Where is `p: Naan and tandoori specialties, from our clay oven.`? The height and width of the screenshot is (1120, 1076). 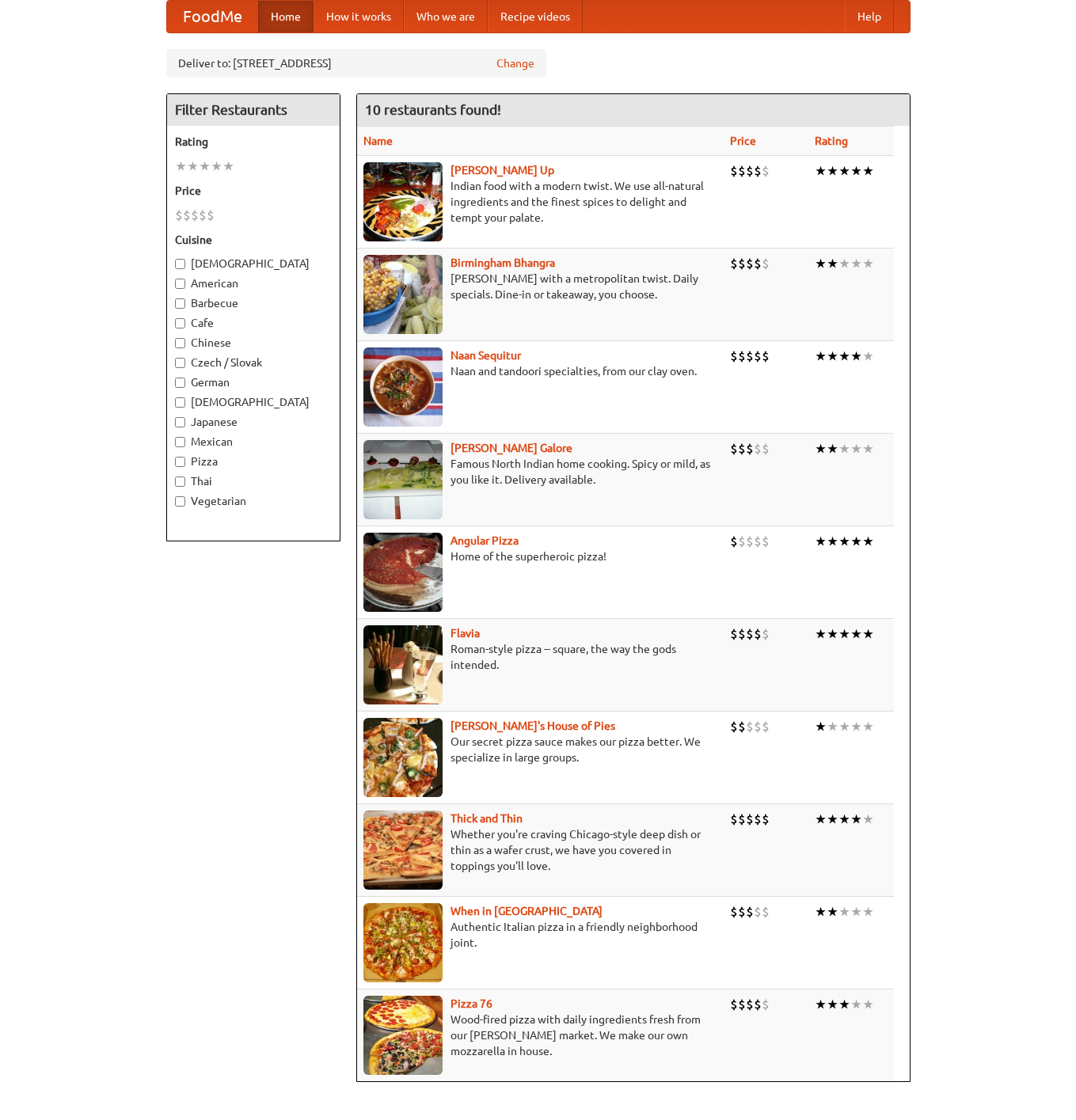 p: Naan and tandoori specialties, from our clay oven. is located at coordinates (540, 371).